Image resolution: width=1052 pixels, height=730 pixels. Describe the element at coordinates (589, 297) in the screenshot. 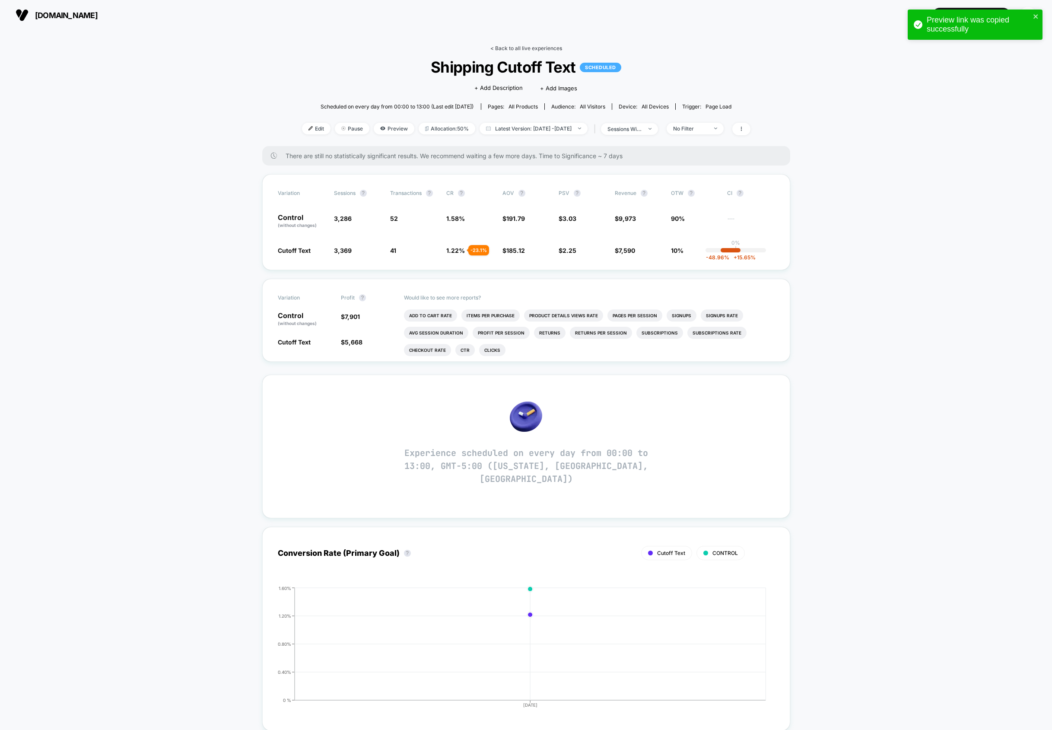

I see `p: Would like to see more reports?` at that location.